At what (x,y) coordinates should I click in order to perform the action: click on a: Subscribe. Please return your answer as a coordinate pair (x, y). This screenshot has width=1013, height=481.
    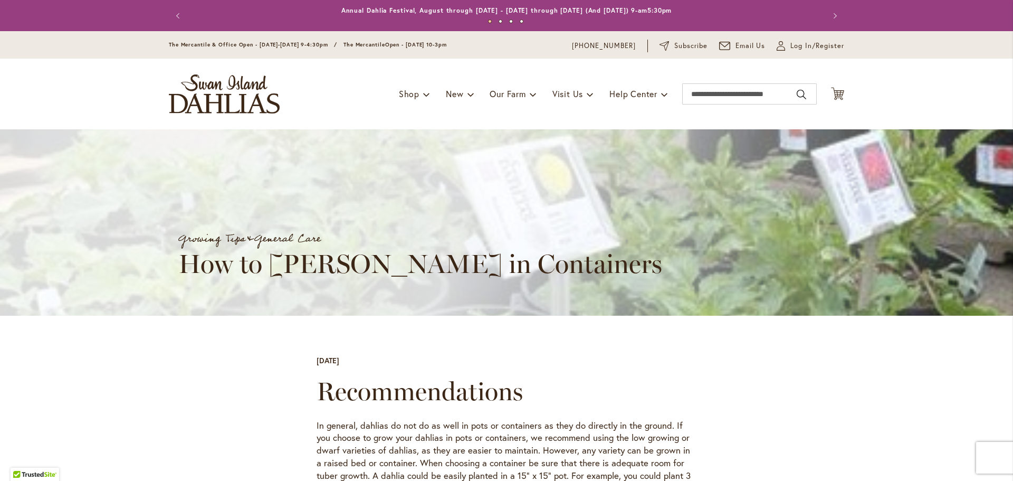
    Looking at the image, I should click on (683, 46).